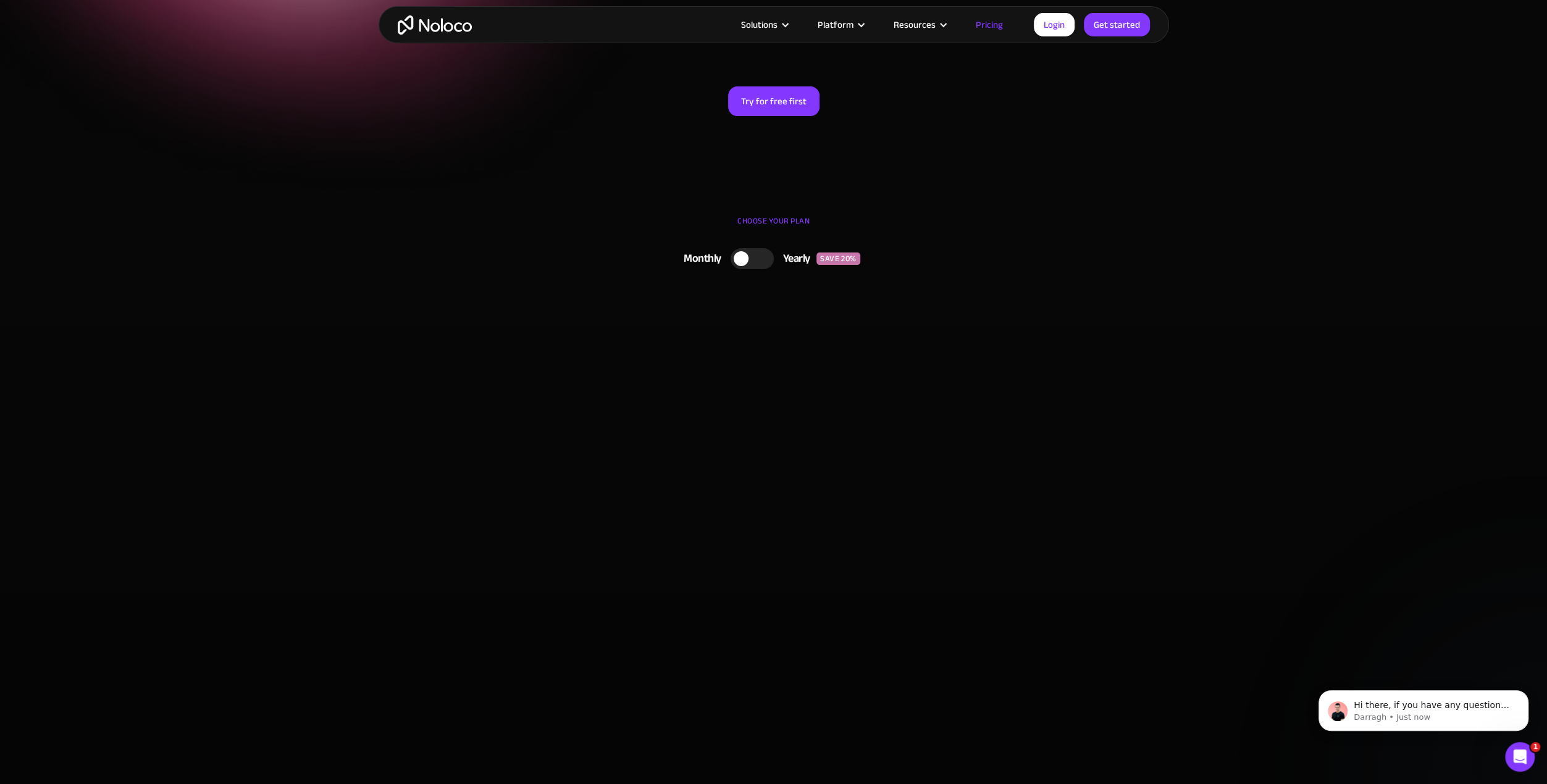  Describe the element at coordinates (774, 101) in the screenshot. I see `a: Try for free first` at that location.